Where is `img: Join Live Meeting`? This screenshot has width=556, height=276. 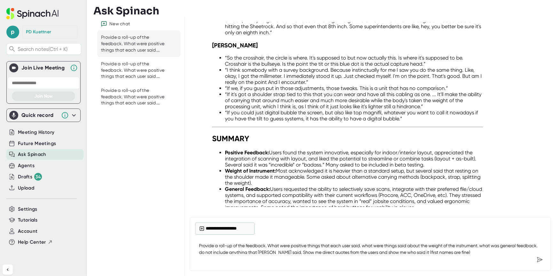
img: Join Live Meeting is located at coordinates (14, 68).